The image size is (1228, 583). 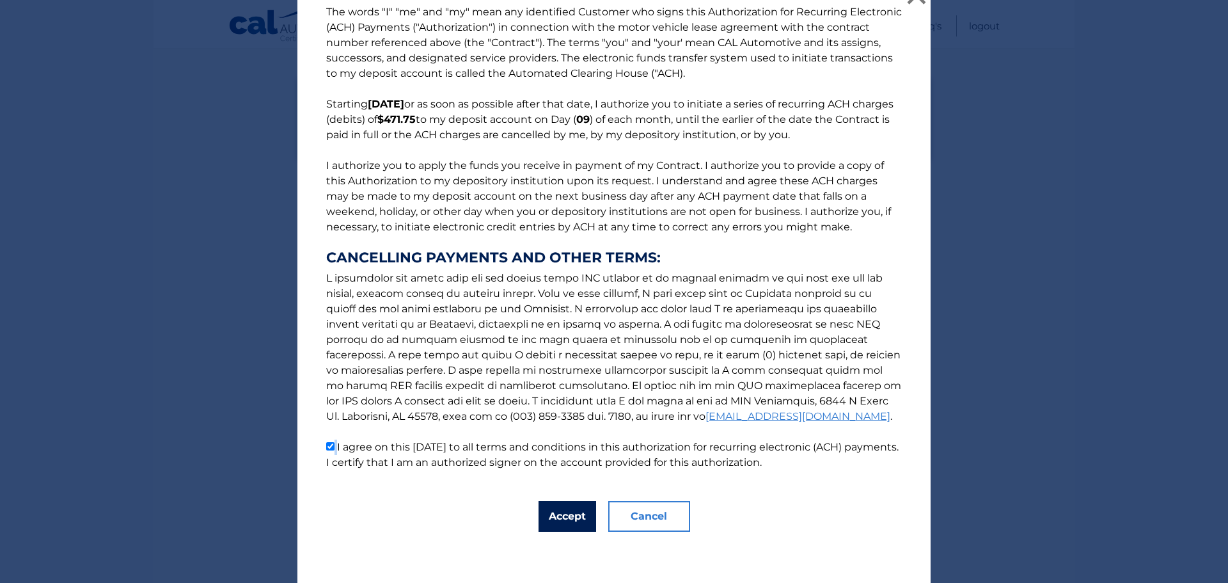 I want to click on b: 09, so click(x=583, y=119).